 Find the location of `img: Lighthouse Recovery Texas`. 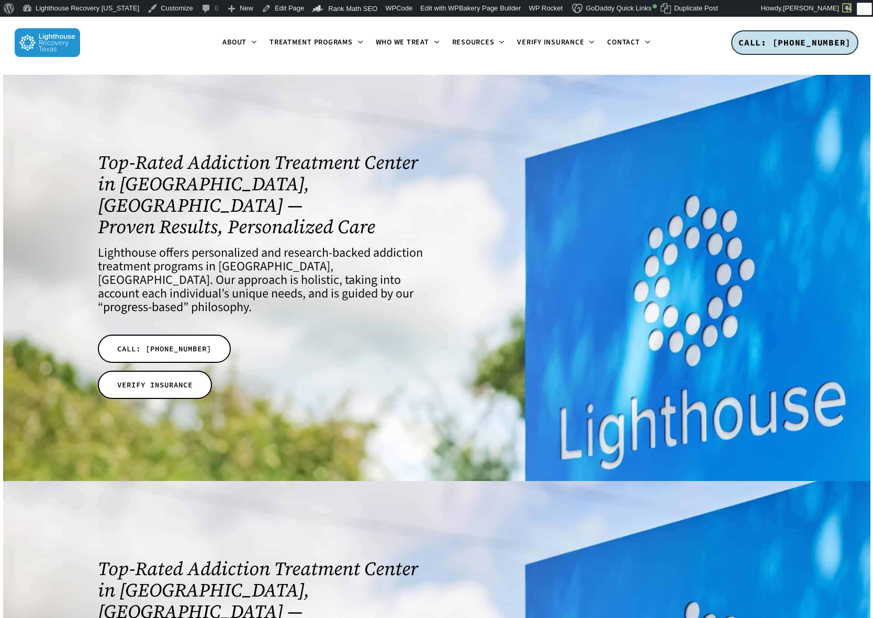

img: Lighthouse Recovery Texas is located at coordinates (47, 42).